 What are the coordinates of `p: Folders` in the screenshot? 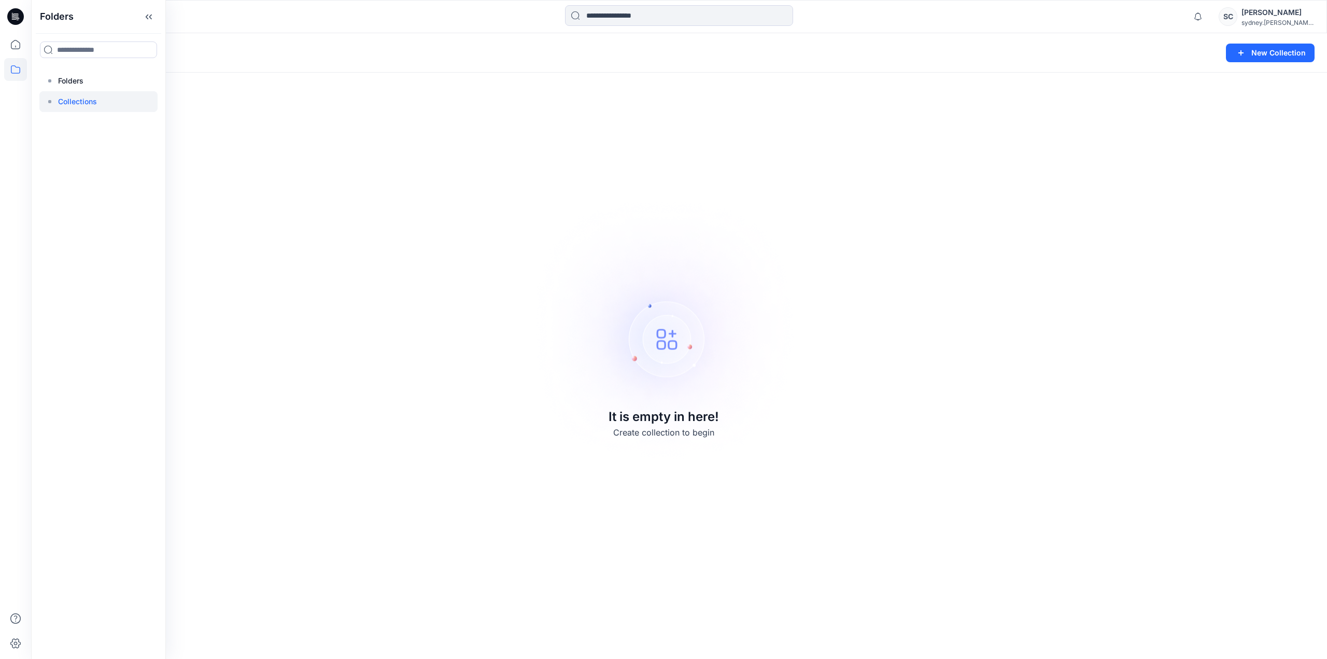 It's located at (70, 81).